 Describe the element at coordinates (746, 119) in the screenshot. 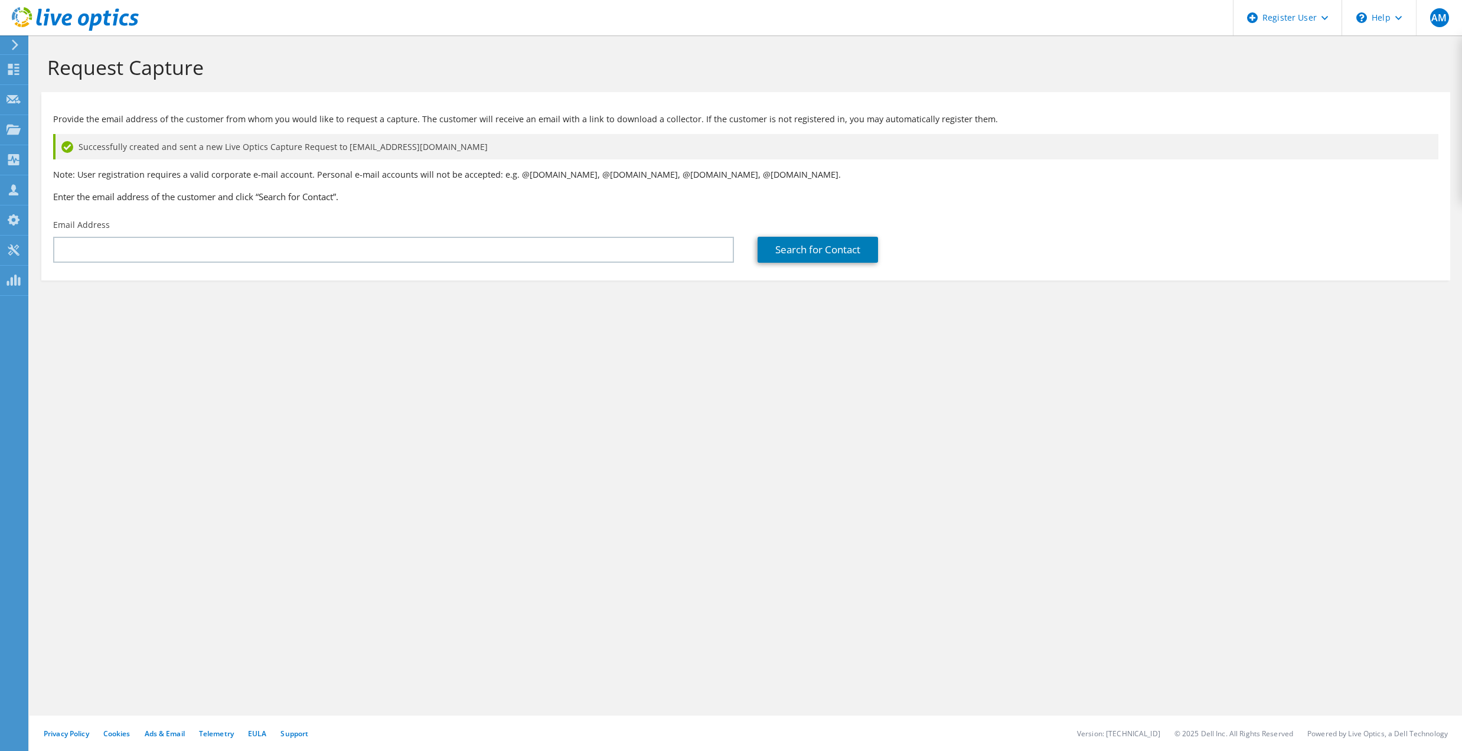

I see `p: Provide the email address of the customer from whom you would like to request a capture. The cust...` at that location.